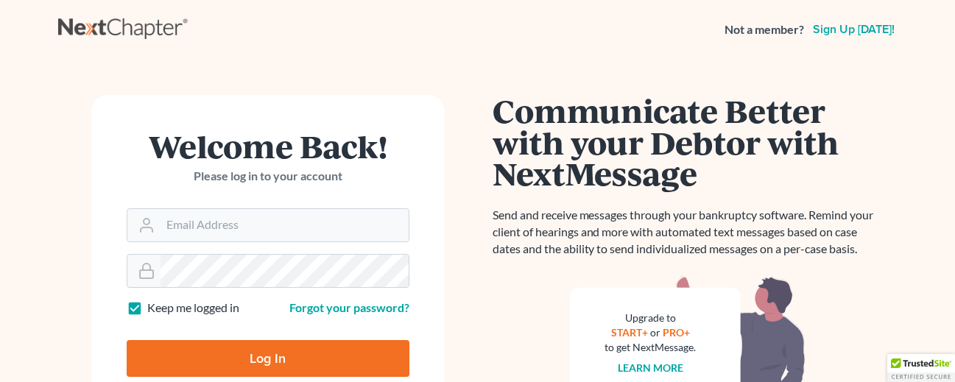 Image resolution: width=955 pixels, height=382 pixels. Describe the element at coordinates (688, 232) in the screenshot. I see `p: Send and receive messages through your bankruptcy software. Remind your client of hearings and mo...` at that location.